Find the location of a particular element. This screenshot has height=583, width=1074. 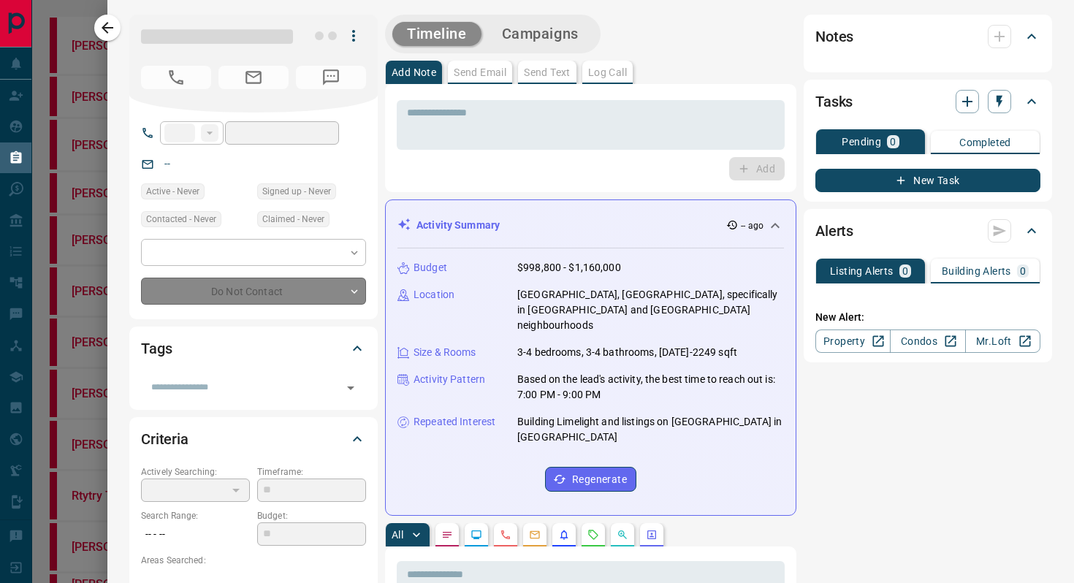

p: Actively Searching: is located at coordinates (195, 472).